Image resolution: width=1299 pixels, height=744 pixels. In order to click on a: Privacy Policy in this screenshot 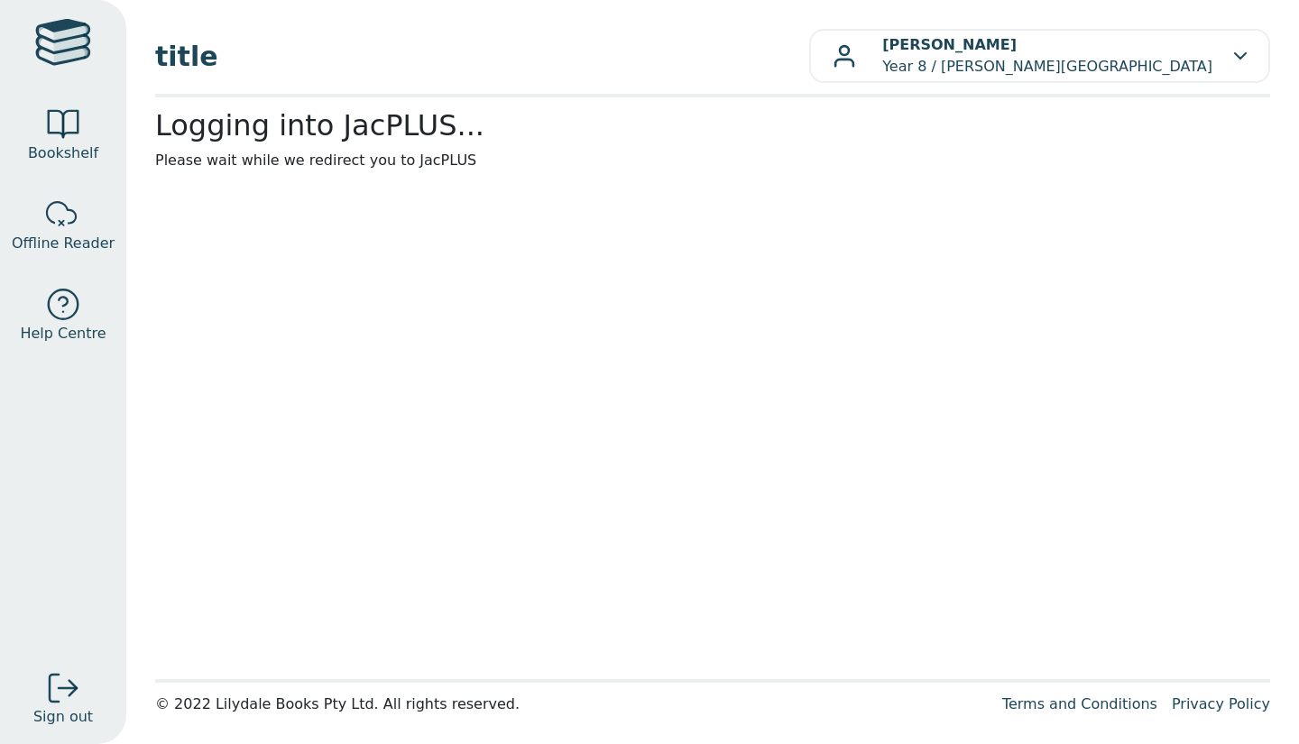, I will do `click(1221, 704)`.